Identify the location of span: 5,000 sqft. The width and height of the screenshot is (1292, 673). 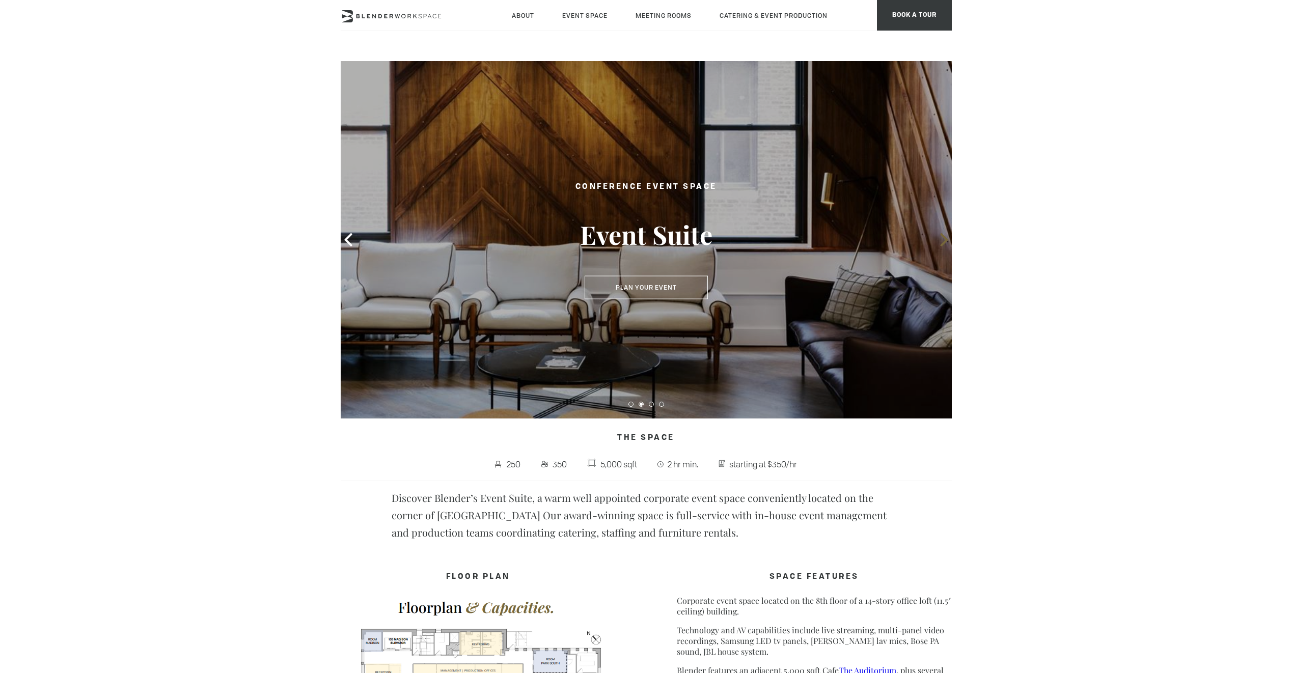
(619, 464).